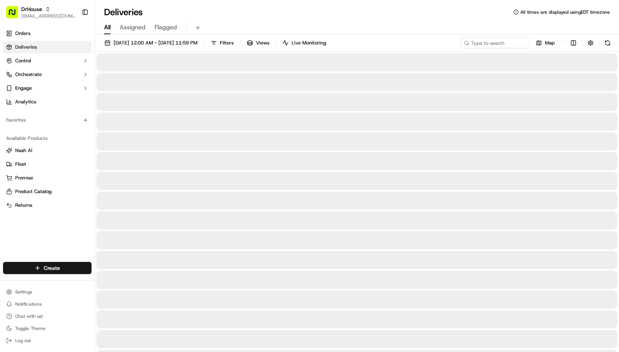  What do you see at coordinates (565, 12) in the screenshot?
I see `span: All times are displayed using EDT timezone` at bounding box center [565, 12].